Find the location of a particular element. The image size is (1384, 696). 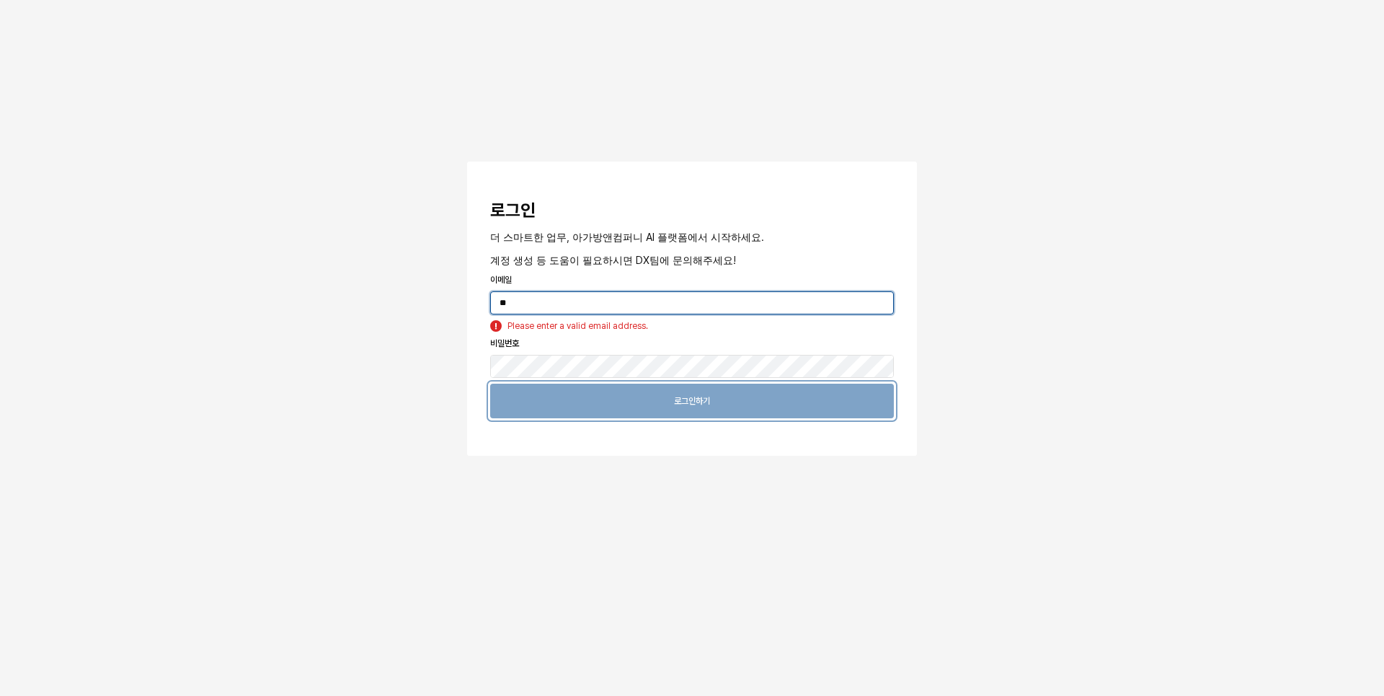

div: Please enter a valid email address. is located at coordinates (578, 326).